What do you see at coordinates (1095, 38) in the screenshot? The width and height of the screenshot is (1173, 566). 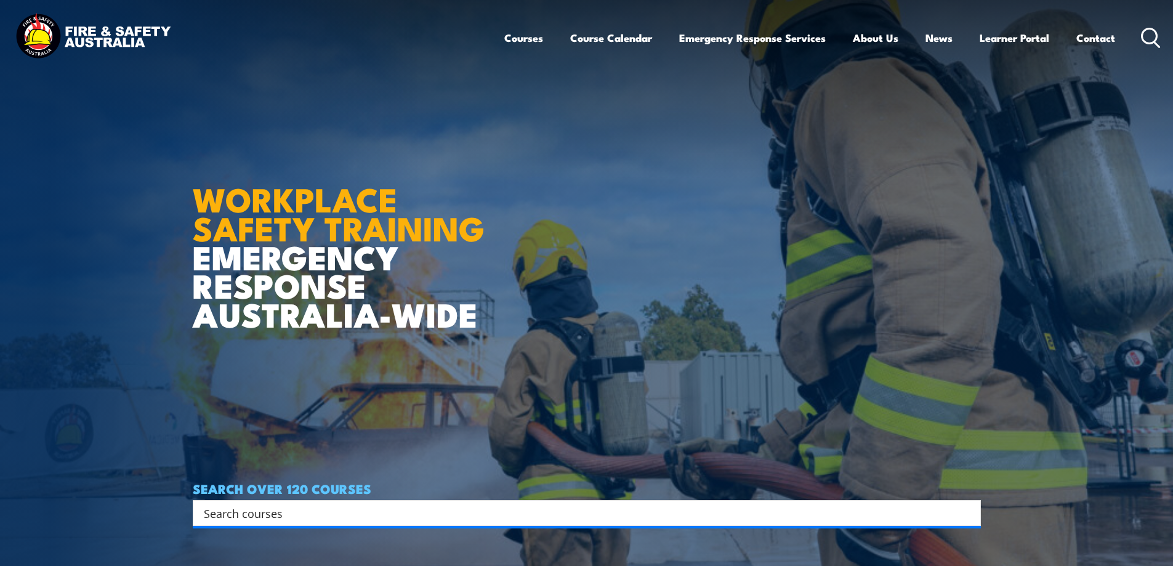 I see `a: Contact` at bounding box center [1095, 38].